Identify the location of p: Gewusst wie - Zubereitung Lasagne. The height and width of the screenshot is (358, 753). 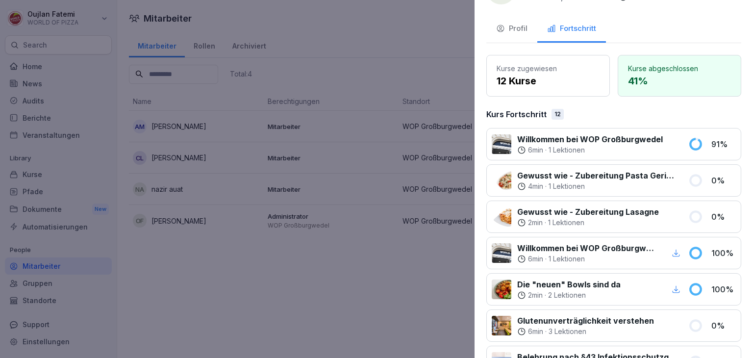
(588, 212).